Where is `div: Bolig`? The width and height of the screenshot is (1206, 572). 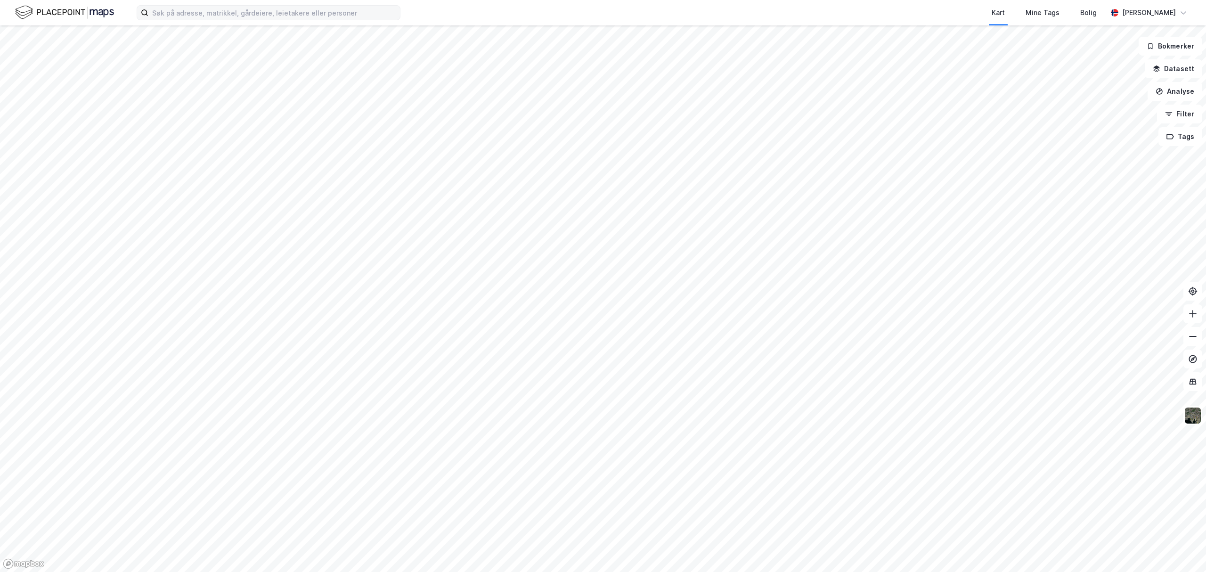 div: Bolig is located at coordinates (1088, 13).